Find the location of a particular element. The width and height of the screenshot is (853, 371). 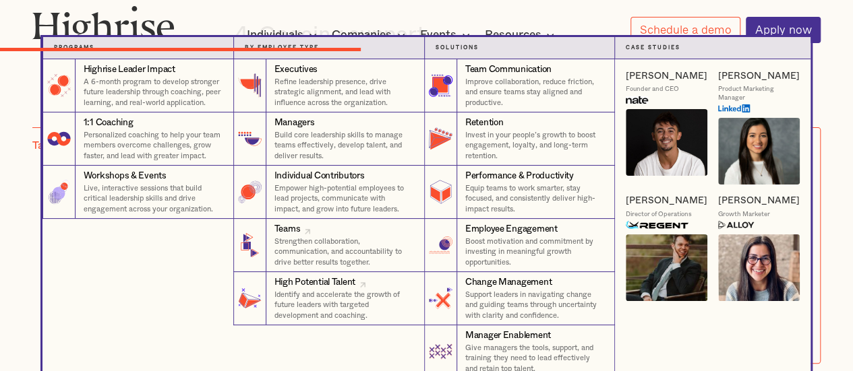

a: 1:1 CoachingPersonalized coaching to help your team members overcome challenges, grow faster, and... is located at coordinates (138, 139).